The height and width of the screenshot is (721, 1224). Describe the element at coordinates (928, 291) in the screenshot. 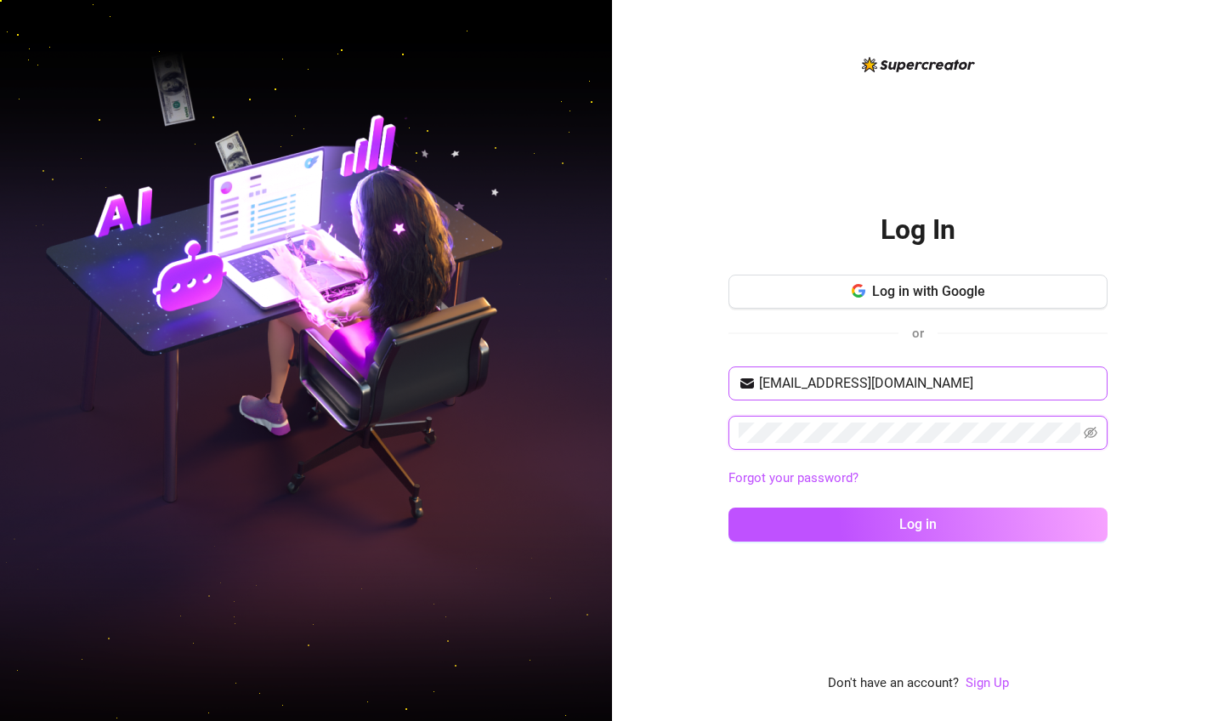

I see `span: Log in with Google` at that location.